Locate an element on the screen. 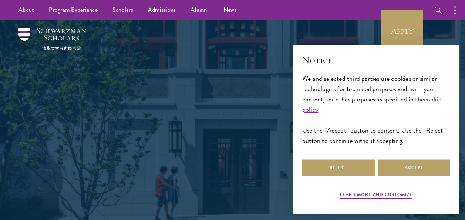 This screenshot has width=465, height=220. a: cookie policy is located at coordinates (372, 104).